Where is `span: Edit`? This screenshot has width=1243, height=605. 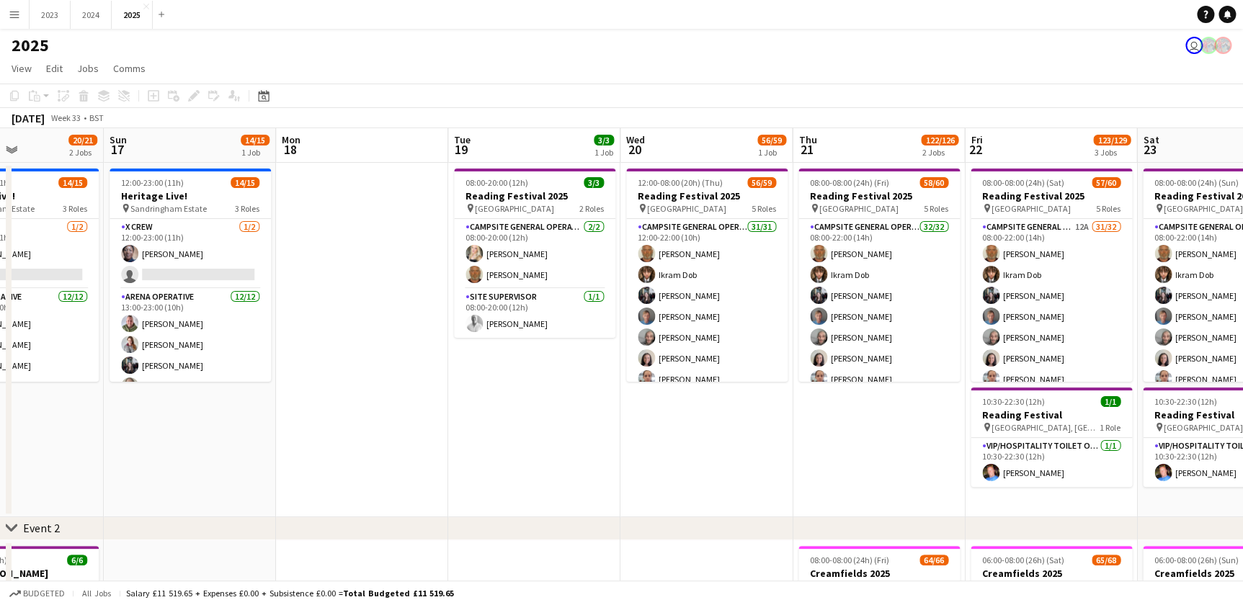 span: Edit is located at coordinates (54, 68).